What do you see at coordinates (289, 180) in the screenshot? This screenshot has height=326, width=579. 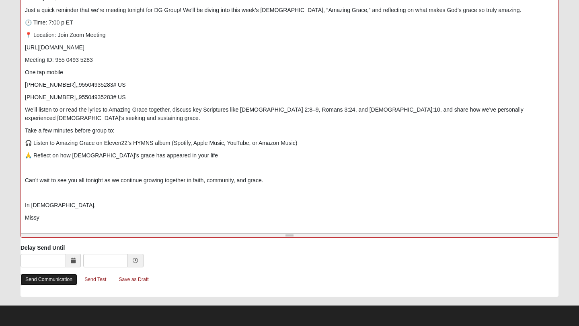 I see `p: Can’t wait to see you all tonight as we continue growing together in faith, community, and grace.` at bounding box center [289, 180].